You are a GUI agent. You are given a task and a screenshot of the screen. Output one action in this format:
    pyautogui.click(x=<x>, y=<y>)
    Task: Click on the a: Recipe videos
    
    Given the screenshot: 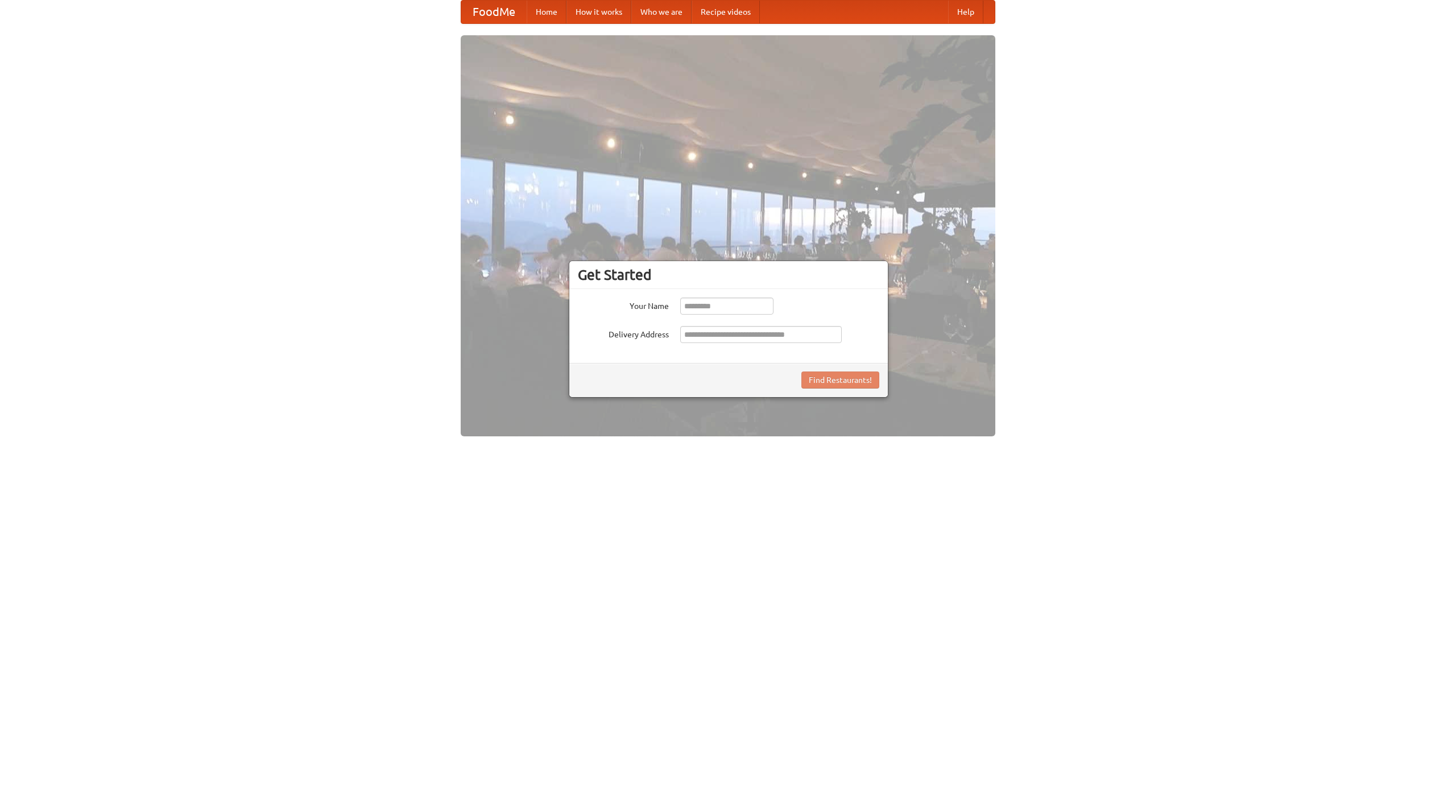 What is the action you would take?
    pyautogui.click(x=726, y=12)
    